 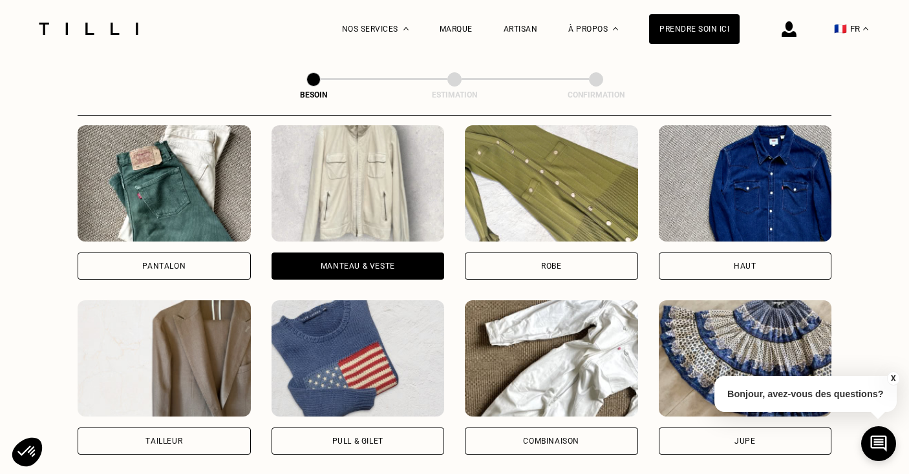 What do you see at coordinates (164, 359) in the screenshot?
I see `img: Tilli retouche votre Tailleur` at bounding box center [164, 359].